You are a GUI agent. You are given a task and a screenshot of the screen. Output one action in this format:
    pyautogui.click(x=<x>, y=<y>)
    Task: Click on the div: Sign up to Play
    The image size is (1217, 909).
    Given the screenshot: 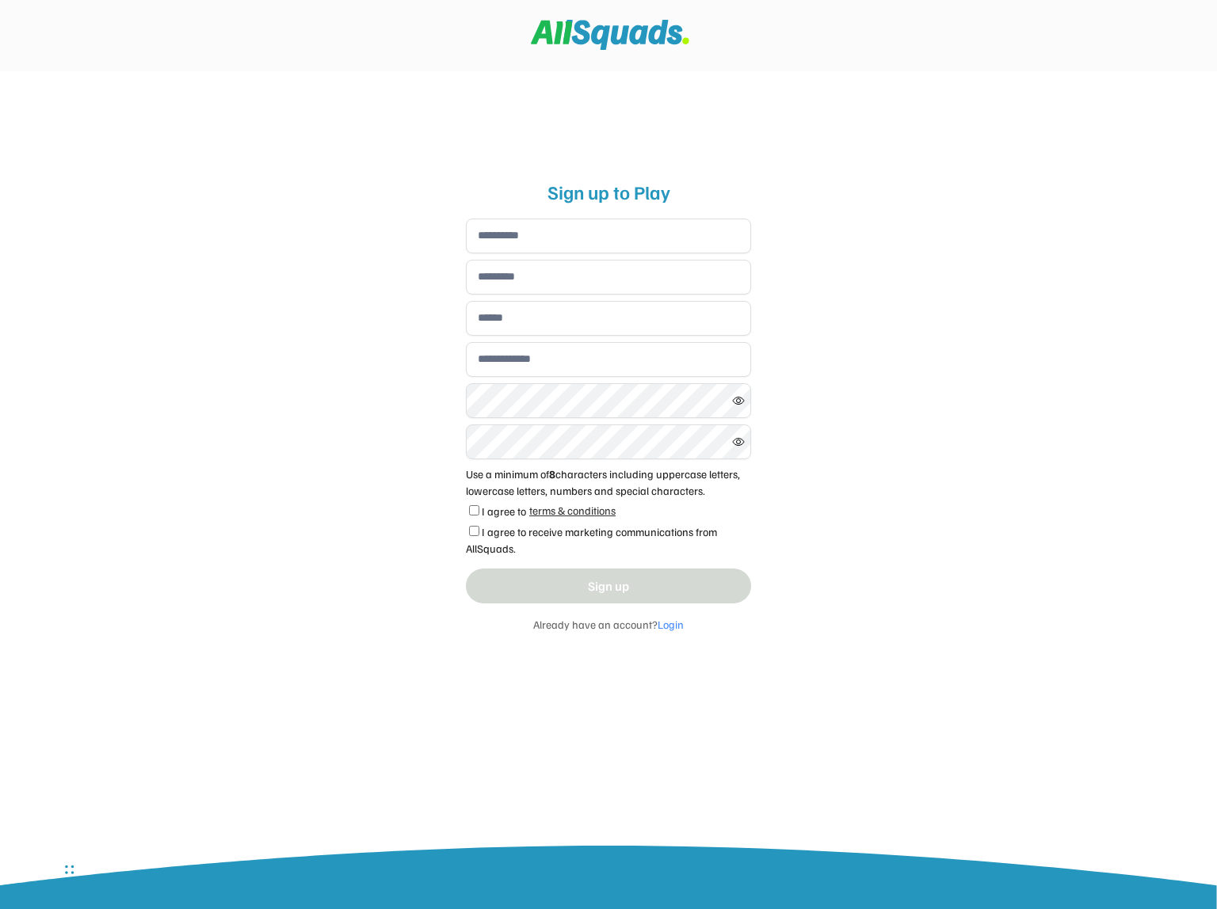 What is the action you would take?
    pyautogui.click(x=608, y=192)
    